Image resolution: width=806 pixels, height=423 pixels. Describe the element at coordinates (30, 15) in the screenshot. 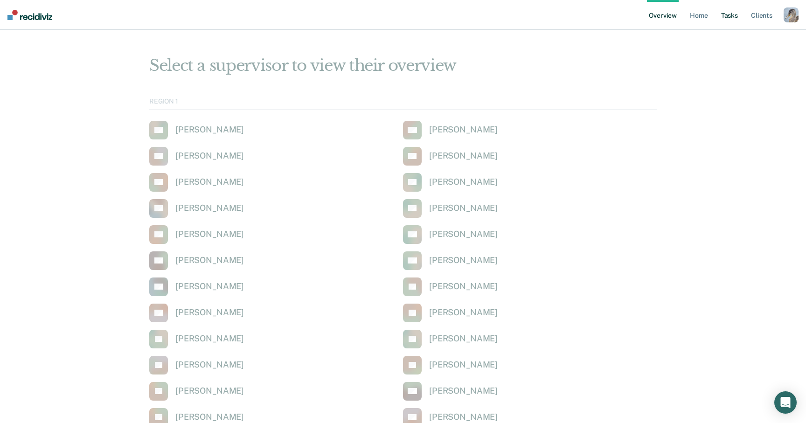

I see `img: Recidiviz` at that location.